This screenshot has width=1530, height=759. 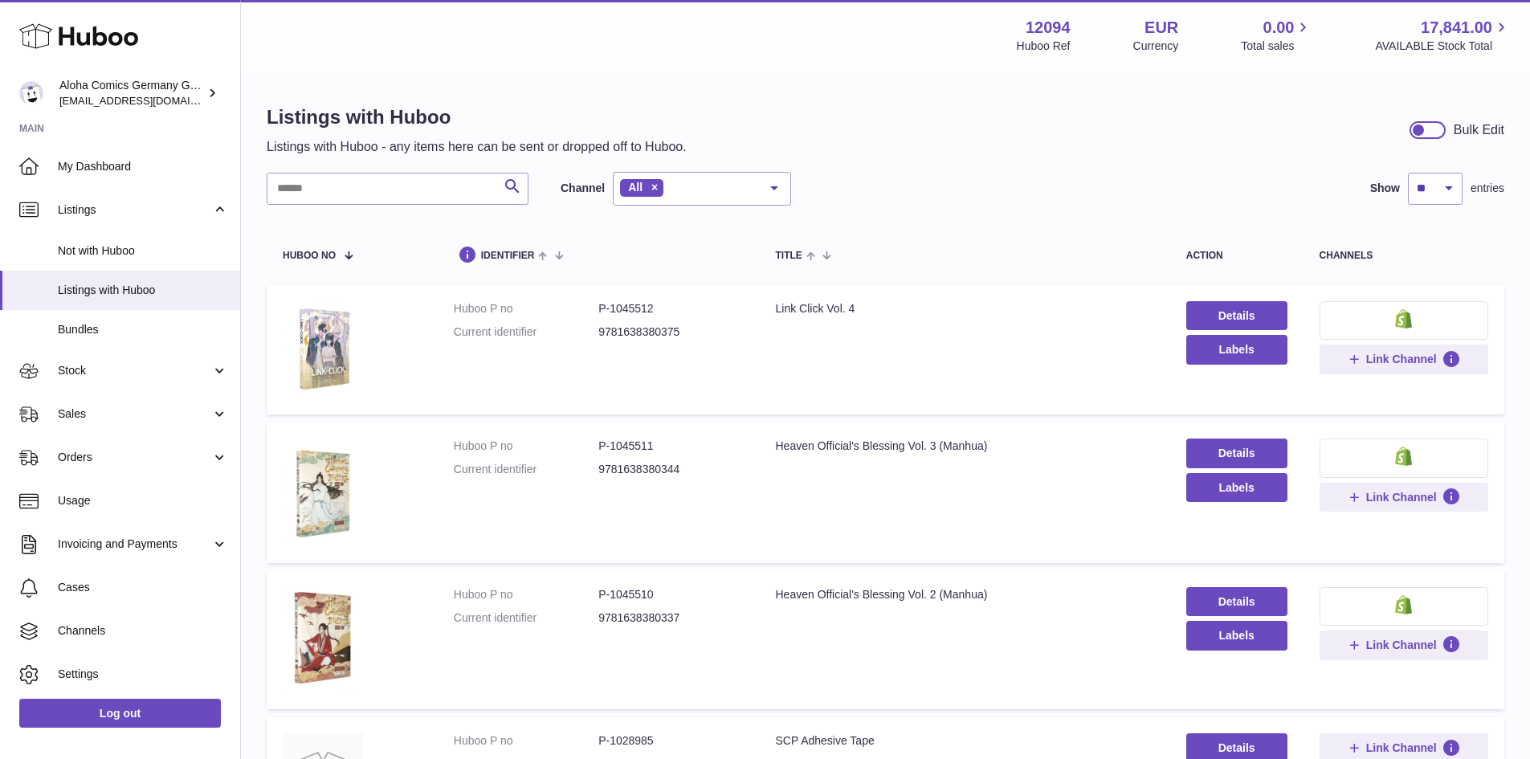 I want to click on img: Heaven Official's Blessing Vol. 3 (Manhua), so click(x=323, y=491).